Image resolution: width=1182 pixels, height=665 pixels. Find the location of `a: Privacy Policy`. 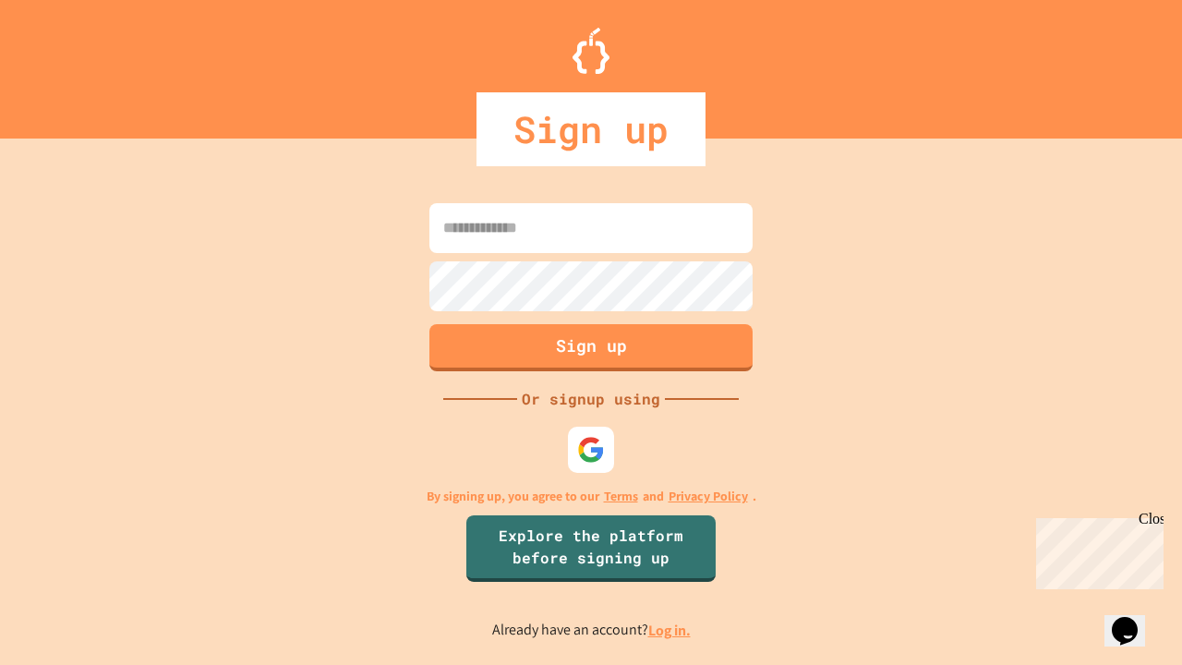

a: Privacy Policy is located at coordinates (708, 496).